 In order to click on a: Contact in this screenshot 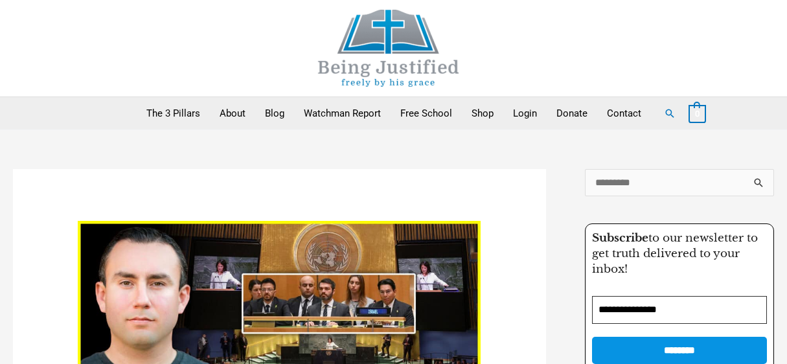, I will do `click(624, 113)`.